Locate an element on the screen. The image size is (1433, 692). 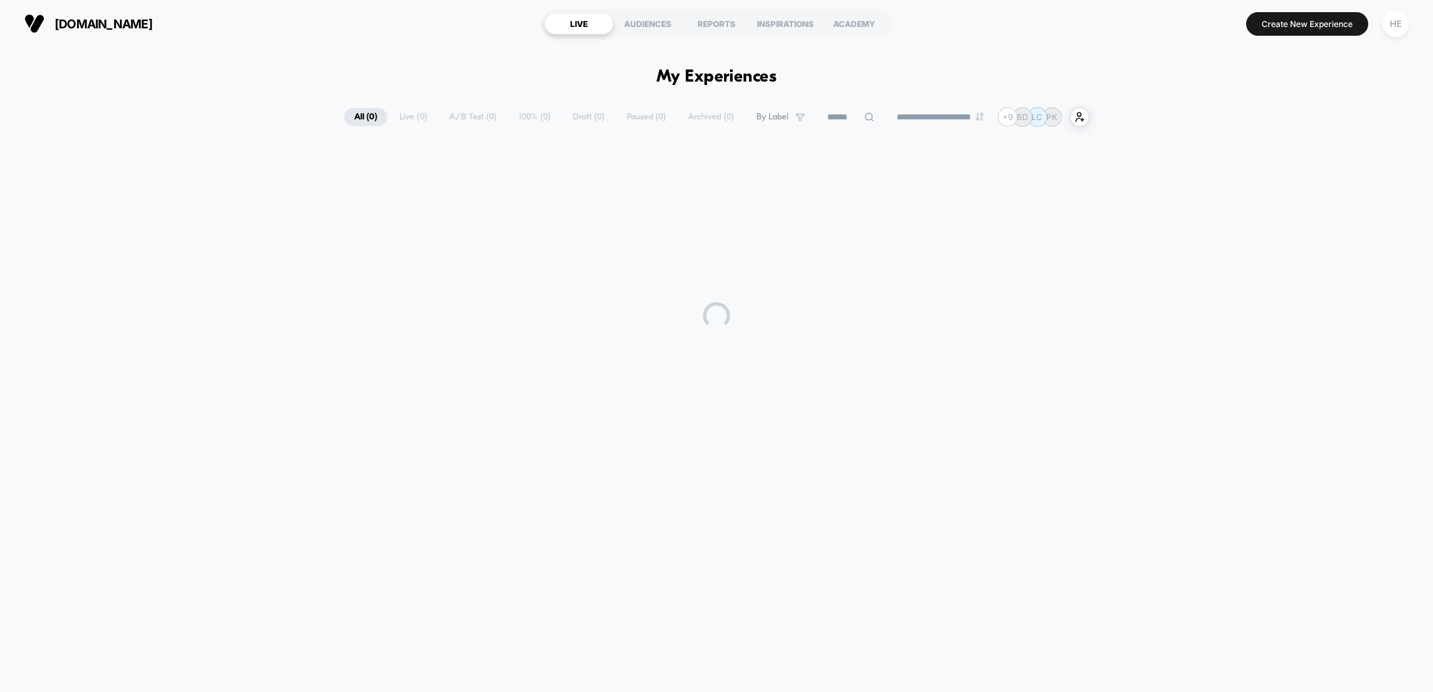
h1: My Experiences is located at coordinates (717, 77).